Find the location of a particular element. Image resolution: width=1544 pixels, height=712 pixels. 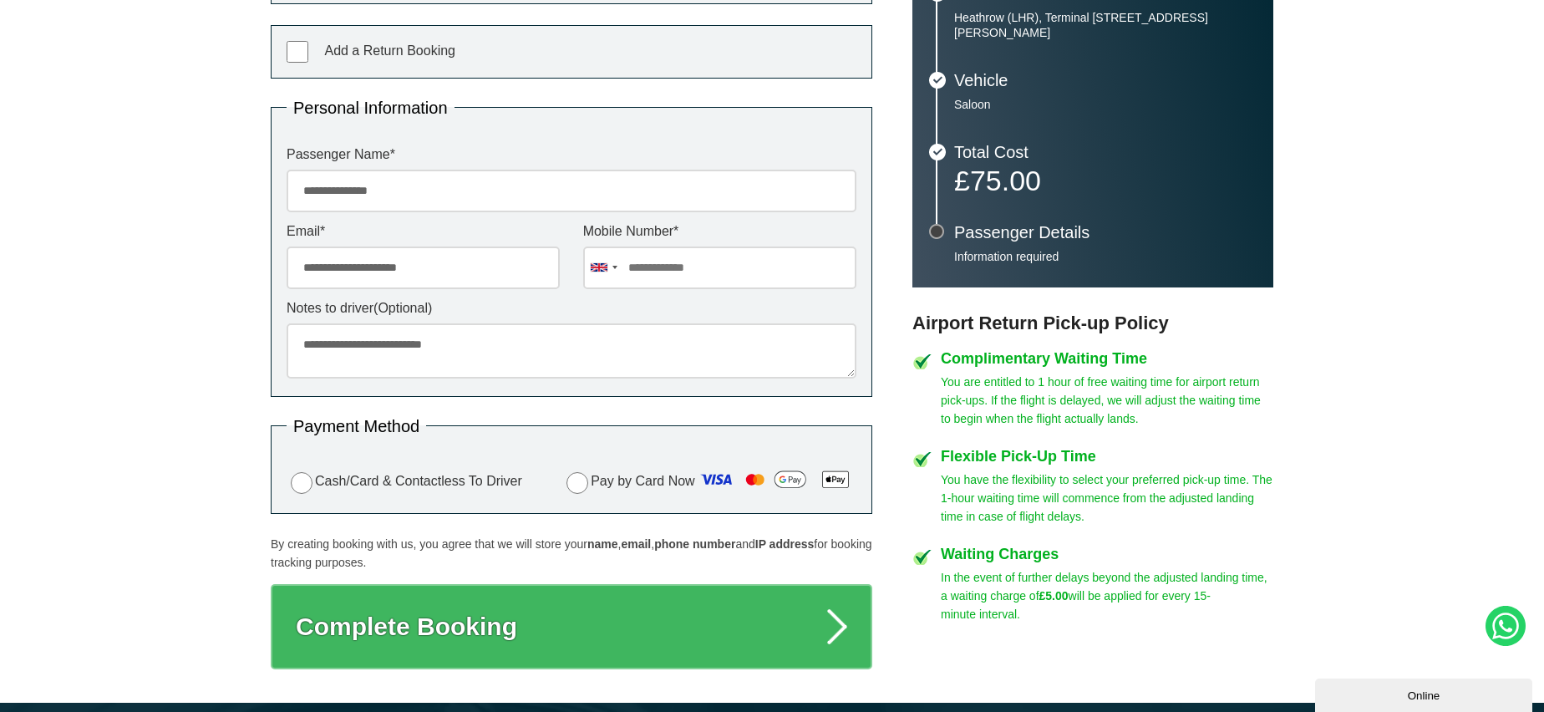

h4: Complimentary Waiting Time is located at coordinates (1107, 358).